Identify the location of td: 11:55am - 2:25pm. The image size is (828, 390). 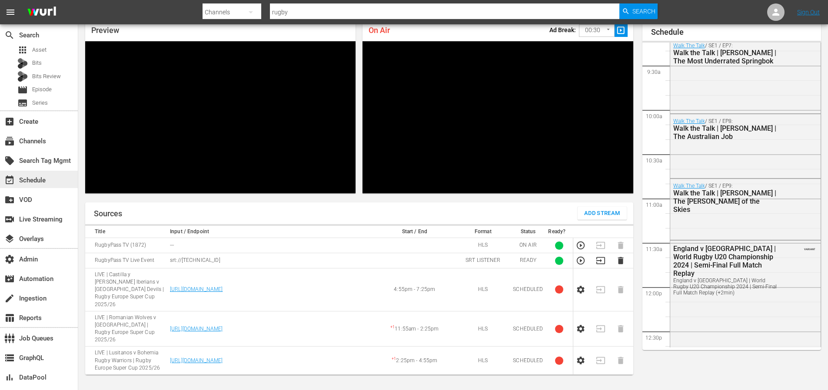
(414, 329).